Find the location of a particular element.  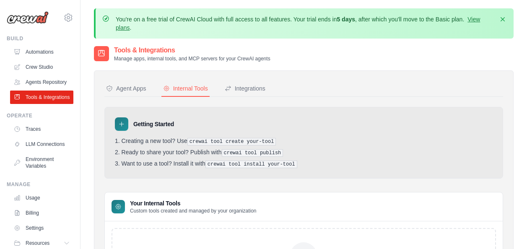

div: Internal Tools is located at coordinates (185, 88).